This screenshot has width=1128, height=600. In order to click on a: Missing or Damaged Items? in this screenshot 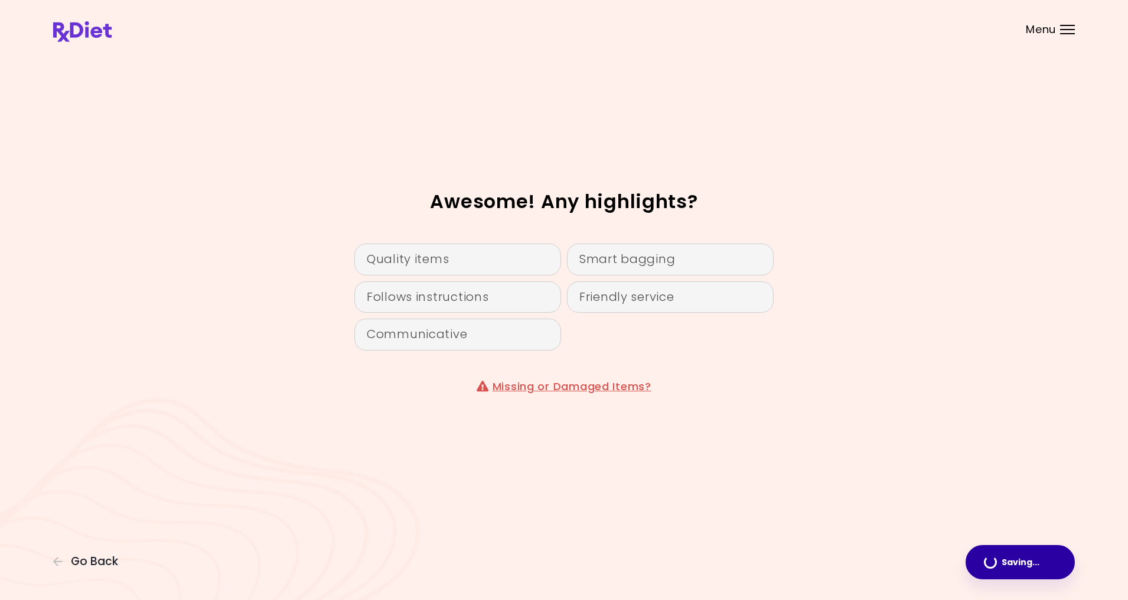, I will do `click(572, 386)`.